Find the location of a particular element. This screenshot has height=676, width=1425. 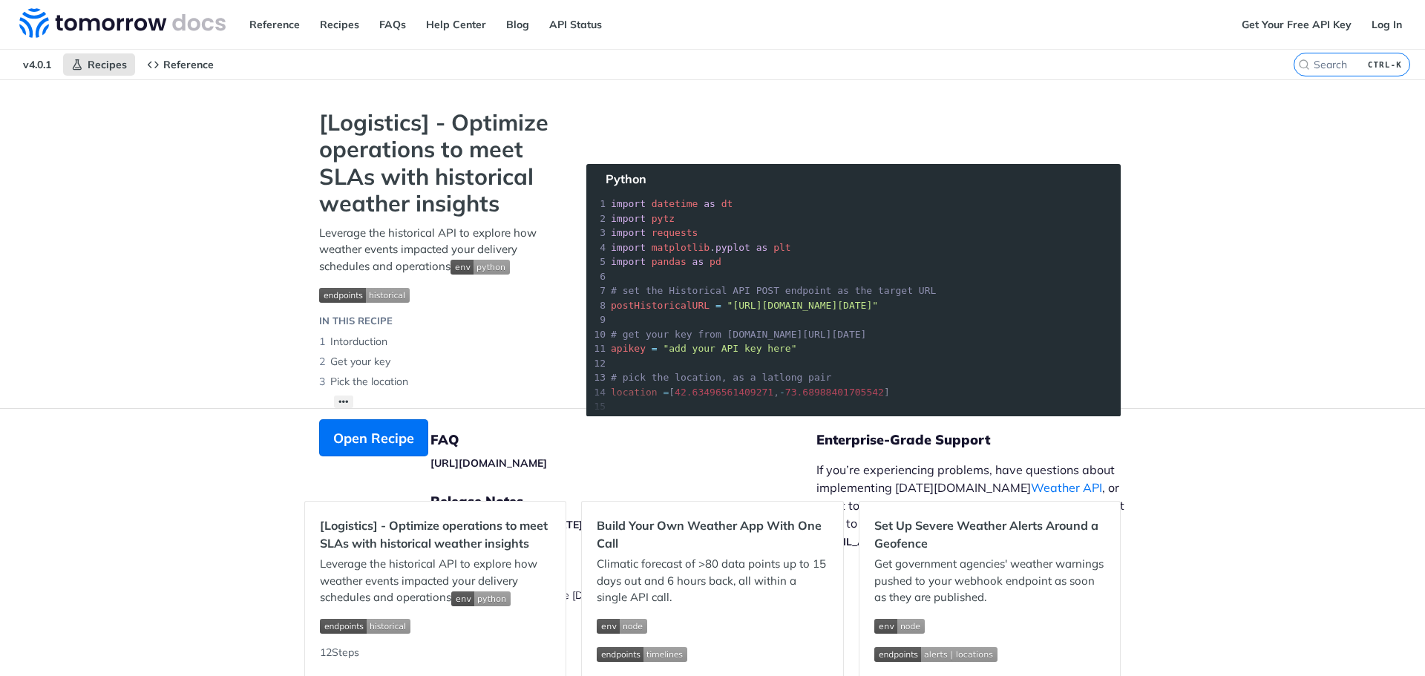

li: Get your key is located at coordinates (438, 362).